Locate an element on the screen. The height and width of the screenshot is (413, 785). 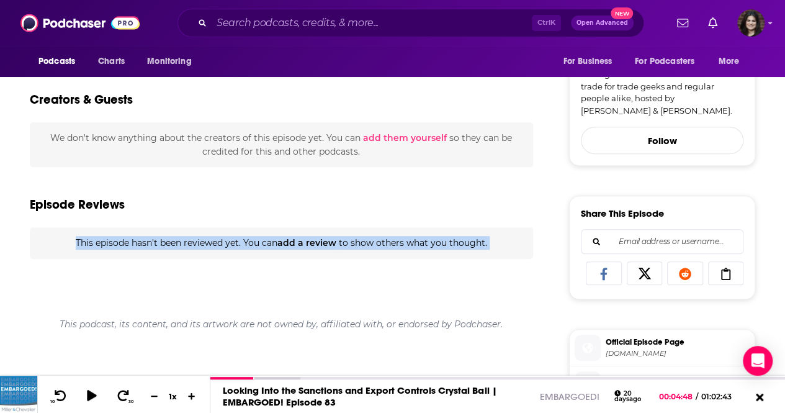
div: This podcast, its content, and its artwork are not owned by, affiliated with, or endorsed by Podc... is located at coordinates (281, 324).